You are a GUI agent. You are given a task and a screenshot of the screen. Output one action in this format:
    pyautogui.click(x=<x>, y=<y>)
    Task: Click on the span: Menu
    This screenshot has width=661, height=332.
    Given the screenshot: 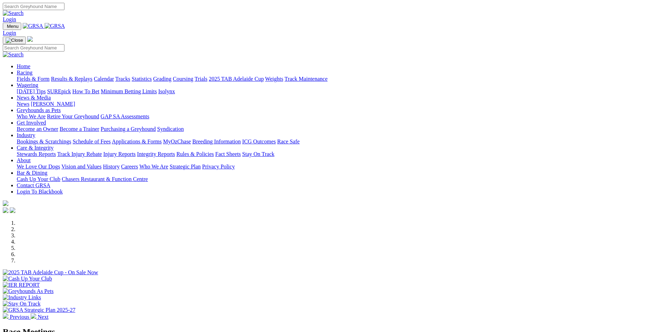 What is the action you would take?
    pyautogui.click(x=13, y=26)
    